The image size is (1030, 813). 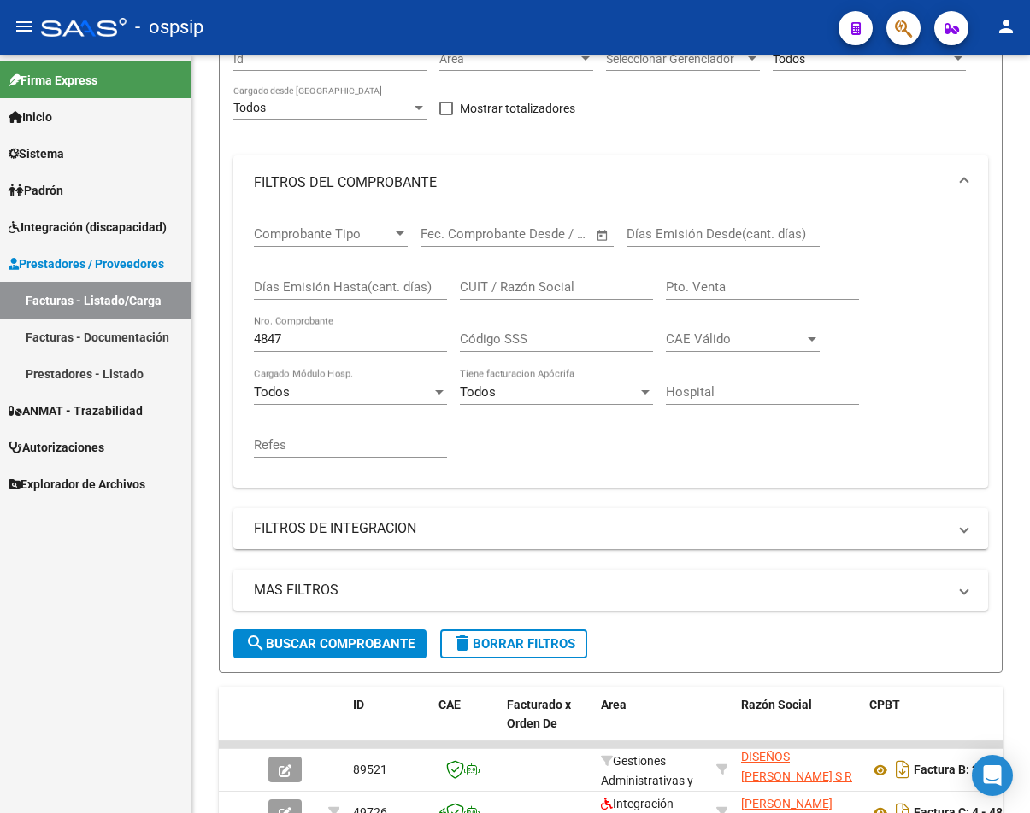 What do you see at coordinates (75, 411) in the screenshot?
I see `span: ANMAT - Trazabilidad` at bounding box center [75, 411].